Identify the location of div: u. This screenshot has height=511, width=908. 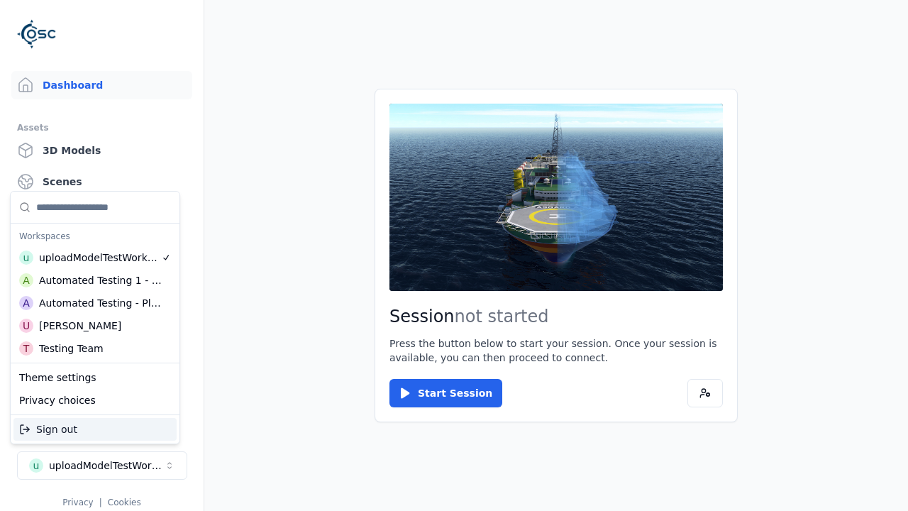
(26, 258).